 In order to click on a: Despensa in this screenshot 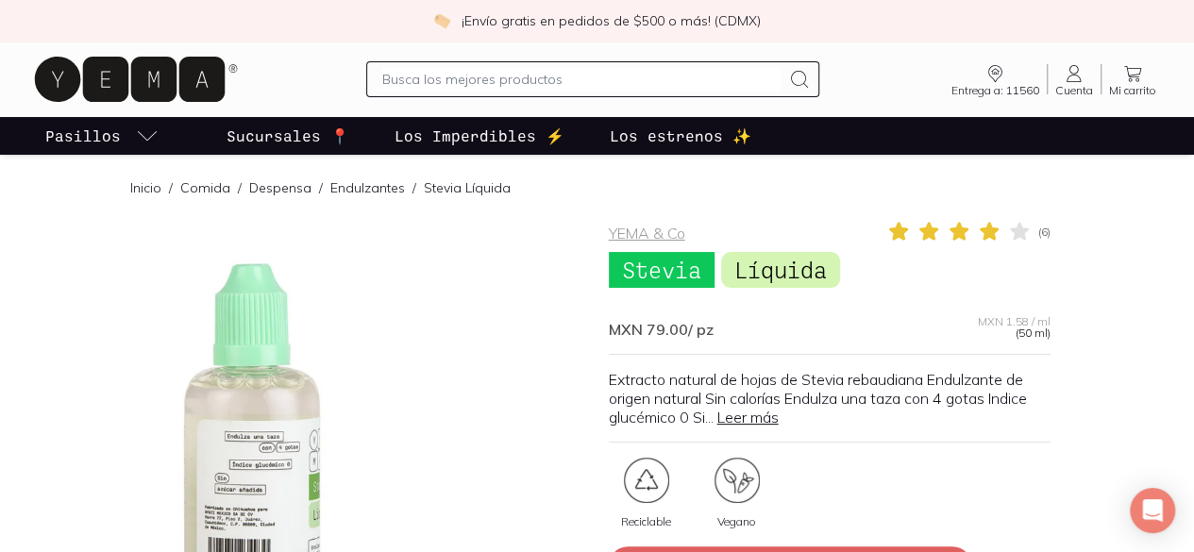, I will do `click(280, 188)`.